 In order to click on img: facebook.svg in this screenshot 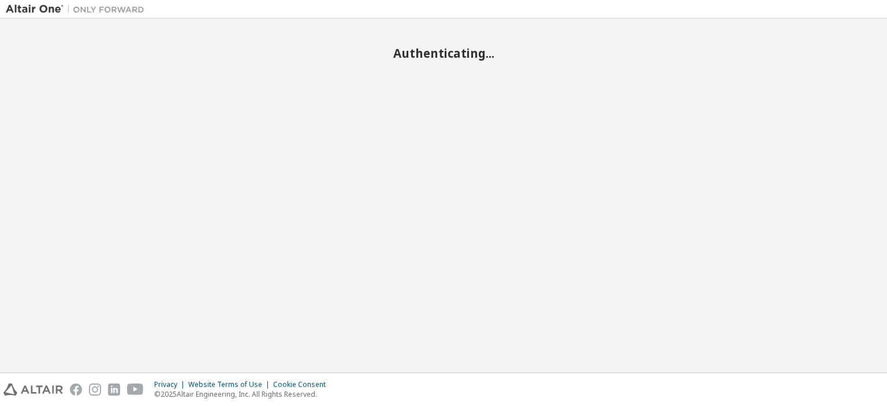, I will do `click(76, 389)`.